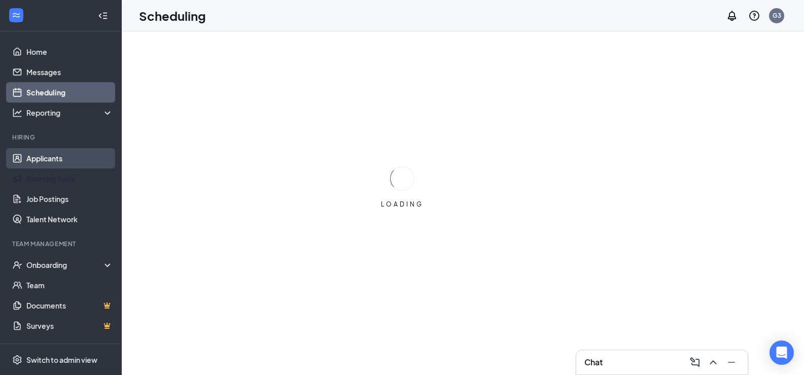 This screenshot has height=375, width=804. Describe the element at coordinates (172, 16) in the screenshot. I see `h1: Scheduling` at that location.